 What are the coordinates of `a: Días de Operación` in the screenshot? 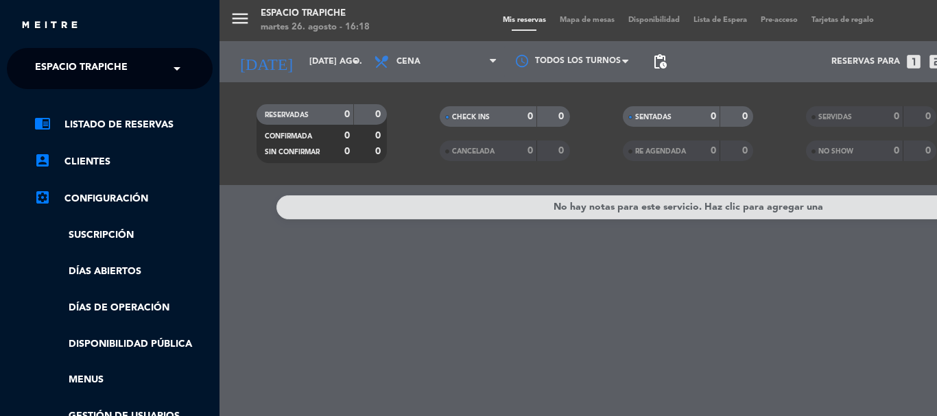 It's located at (123, 308).